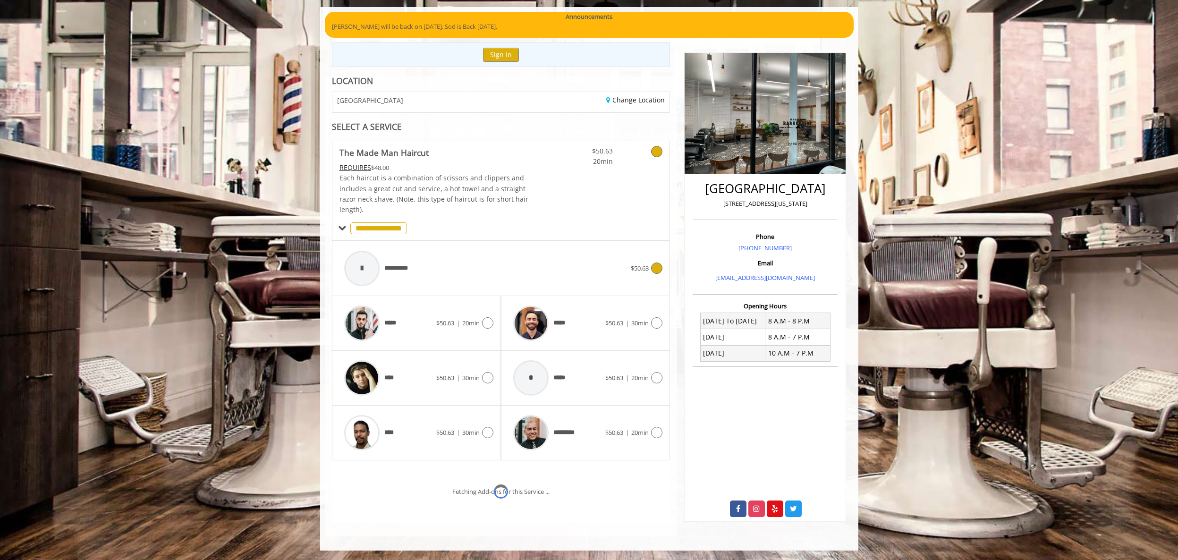 The width and height of the screenshot is (1178, 560). What do you see at coordinates (765, 263) in the screenshot?
I see `h3: Email` at bounding box center [765, 263].